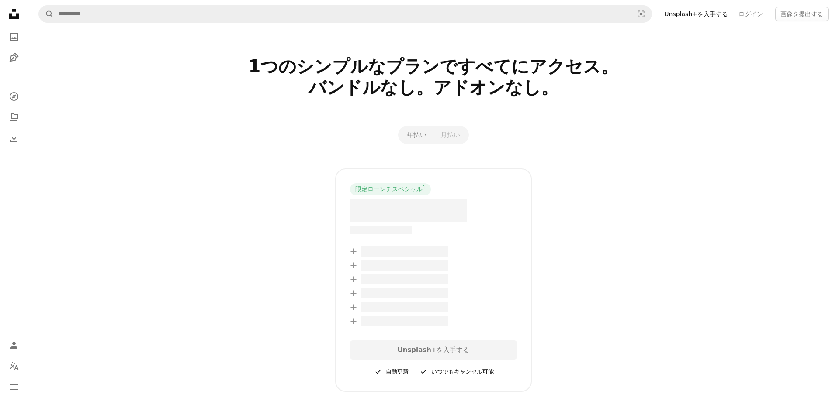  Describe the element at coordinates (641, 14) in the screenshot. I see `button: ビジュアル検索` at that location.